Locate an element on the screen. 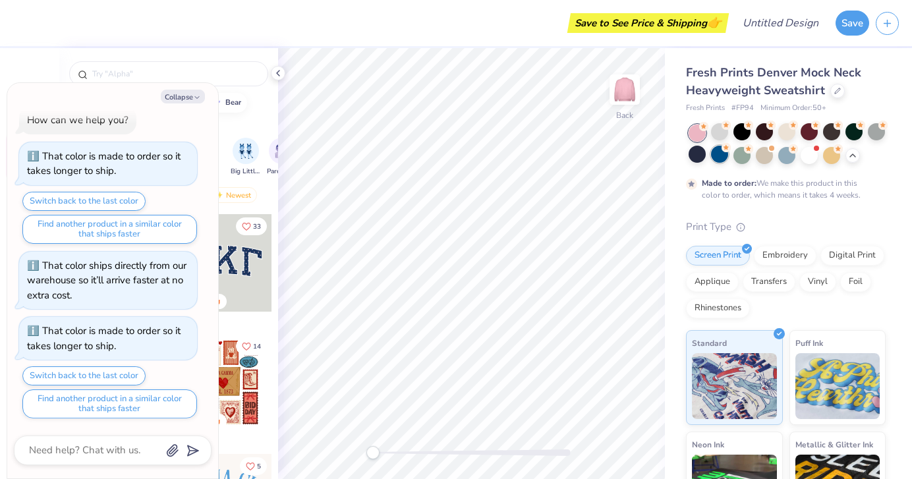 The image size is (912, 479). span: Fresh Prints is located at coordinates (705, 108).